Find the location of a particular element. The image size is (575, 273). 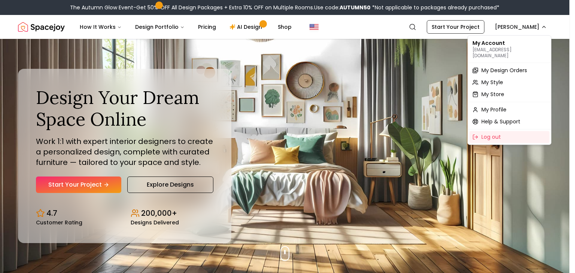

div: My Account is located at coordinates (510, 49).